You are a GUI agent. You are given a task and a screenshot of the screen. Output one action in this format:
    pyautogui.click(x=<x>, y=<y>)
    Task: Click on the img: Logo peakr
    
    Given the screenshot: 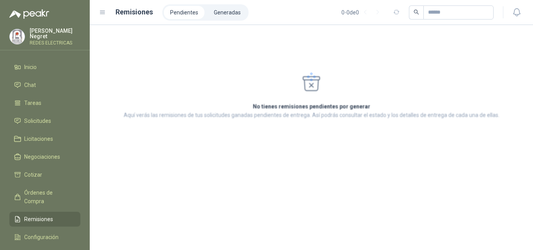 What is the action you would take?
    pyautogui.click(x=29, y=14)
    